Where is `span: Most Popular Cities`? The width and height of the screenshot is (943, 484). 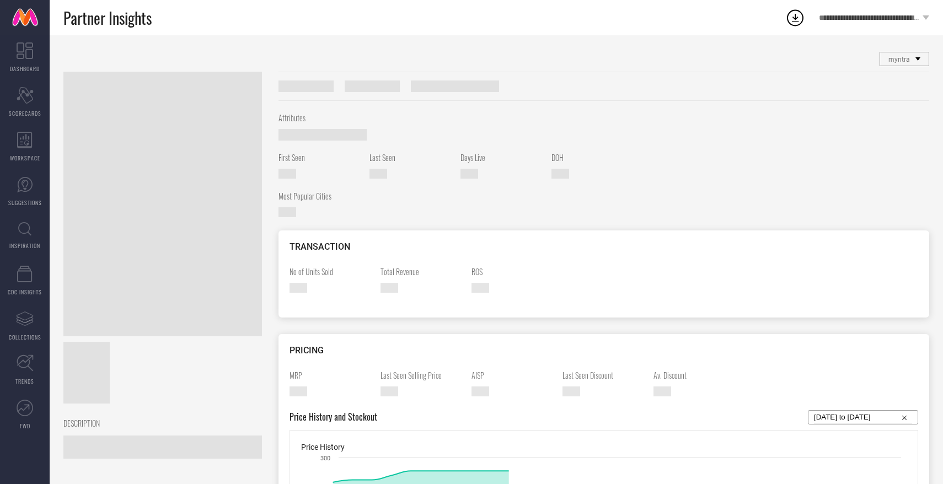
span: Most Popular Cities is located at coordinates (320, 196).